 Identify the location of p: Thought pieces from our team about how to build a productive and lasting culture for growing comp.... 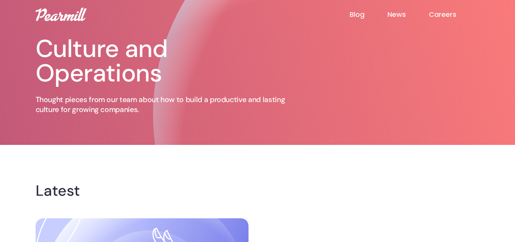
(166, 104).